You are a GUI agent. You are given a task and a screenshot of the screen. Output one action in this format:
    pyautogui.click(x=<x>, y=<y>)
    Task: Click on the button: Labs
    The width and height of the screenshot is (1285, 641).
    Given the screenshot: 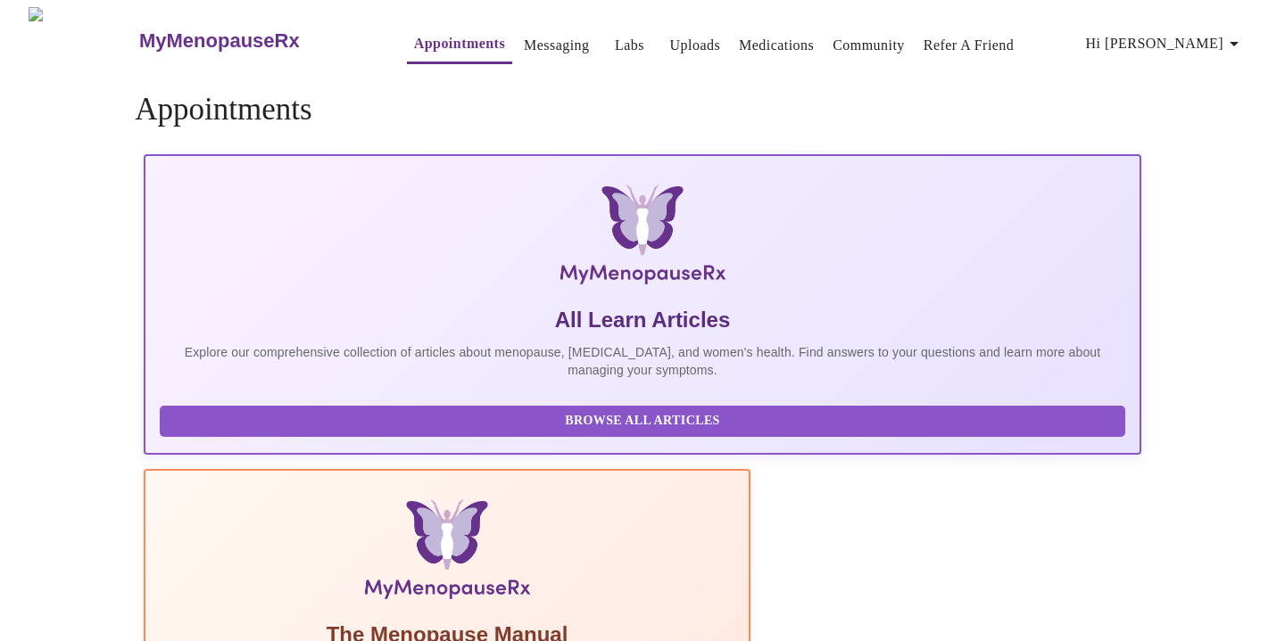 What is the action you would take?
    pyautogui.click(x=630, y=45)
    